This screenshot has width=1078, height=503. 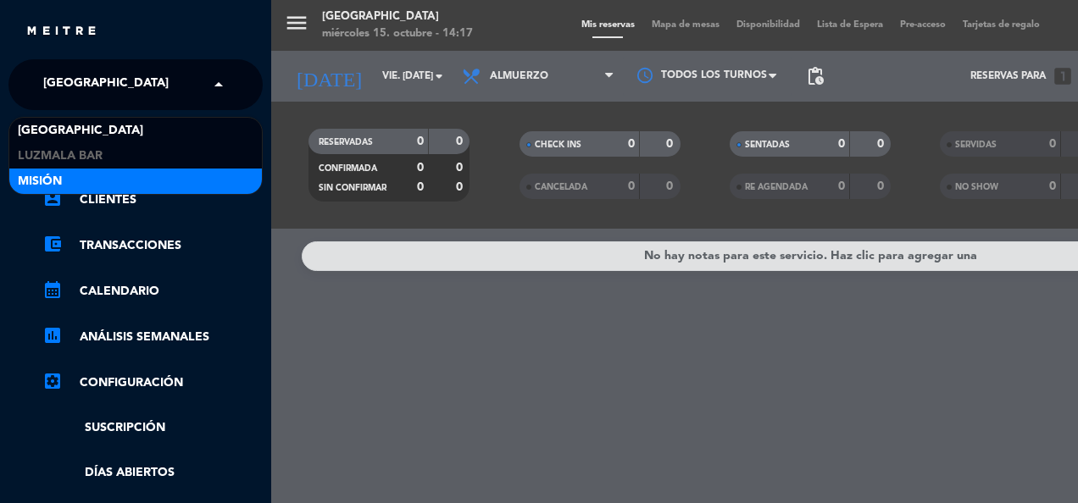 What do you see at coordinates (152, 383) in the screenshot?
I see `a: Configuración` at bounding box center [152, 383].